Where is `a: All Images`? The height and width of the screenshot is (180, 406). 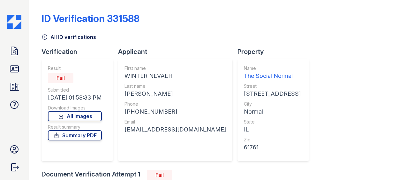
a: All Images is located at coordinates (75, 116).